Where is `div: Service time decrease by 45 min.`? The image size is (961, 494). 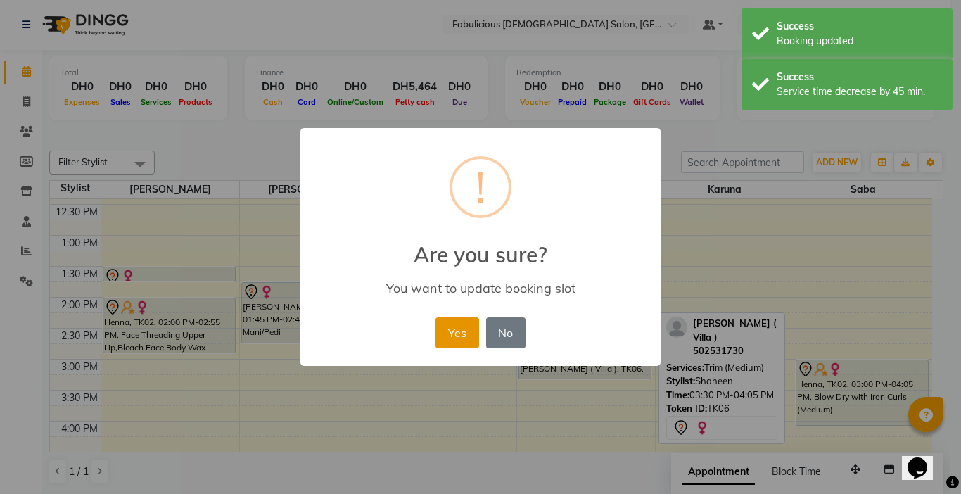 div: Service time decrease by 45 min. is located at coordinates (859, 91).